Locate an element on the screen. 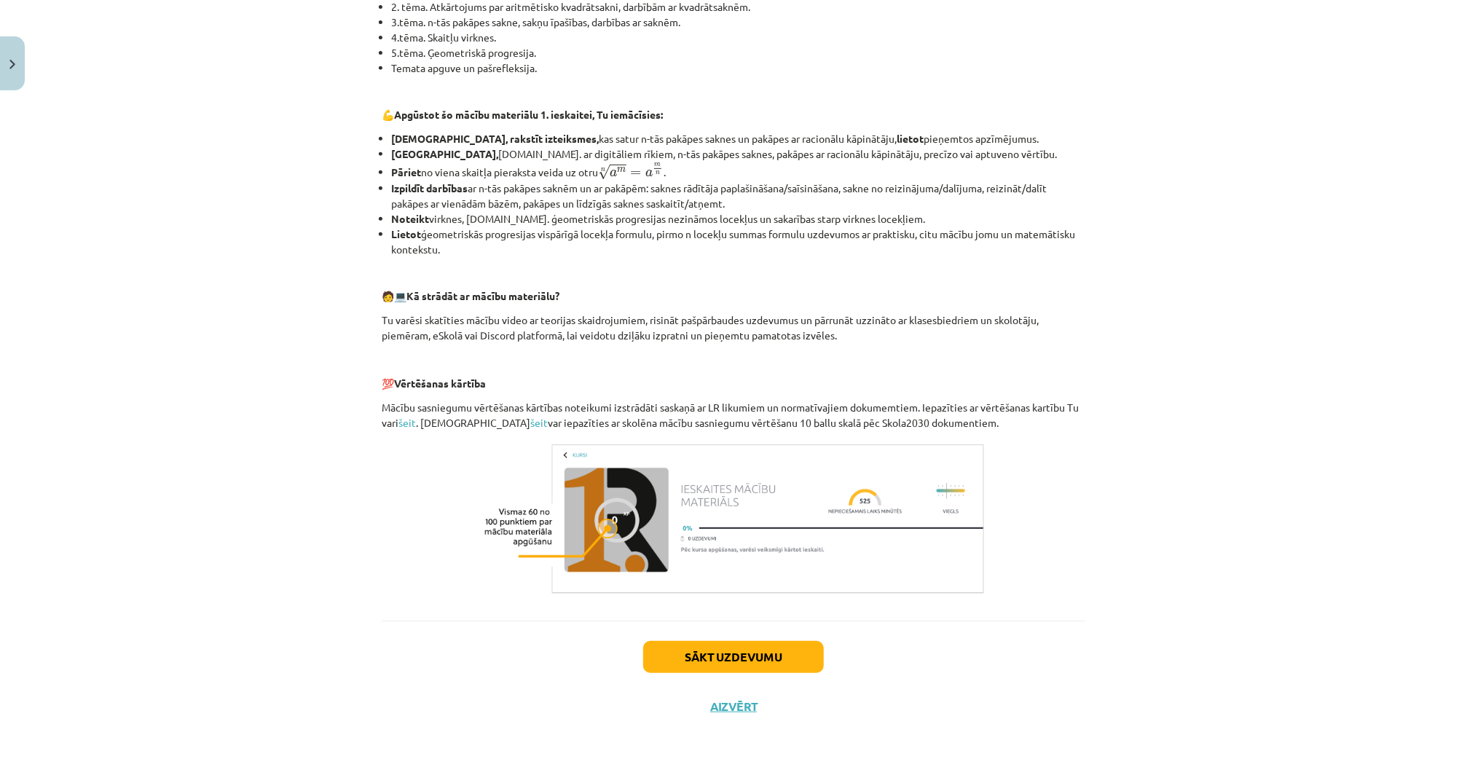 Image resolution: width=1467 pixels, height=767 pixels. li: Temata apguve un pašrefleksija. is located at coordinates (738, 68).